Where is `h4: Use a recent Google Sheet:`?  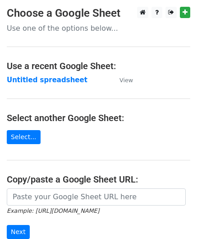
h4: Use a recent Google Sheet: is located at coordinates (98, 66).